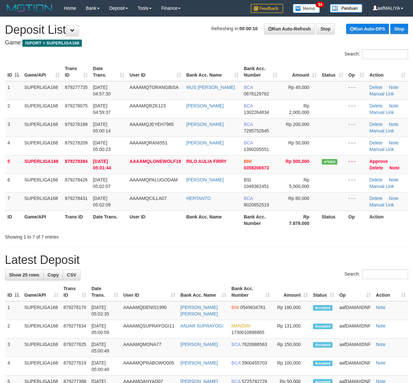  Describe the element at coordinates (207, 161) in the screenshot. I see `a: RILO AULIA FIRRY` at that location.